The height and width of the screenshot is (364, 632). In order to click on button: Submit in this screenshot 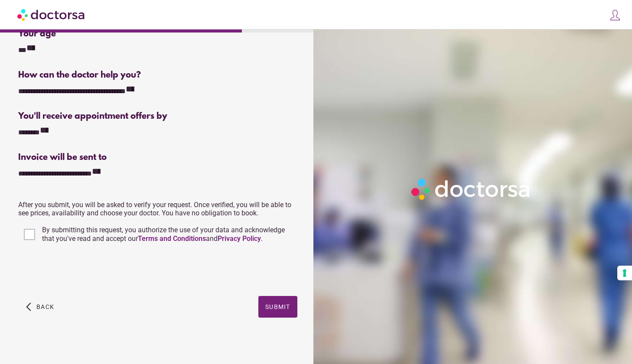, I will do `click(278, 307)`.